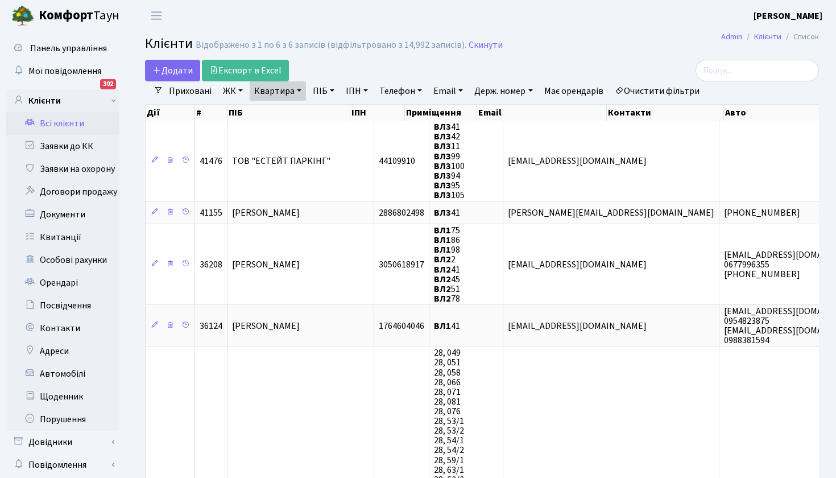 This screenshot has width=836, height=478. Describe the element at coordinates (156, 15) in the screenshot. I see `button: Переключити навігацію` at that location.